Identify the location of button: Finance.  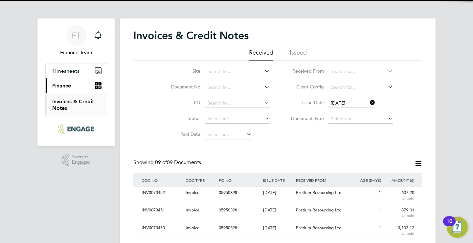
(76, 85).